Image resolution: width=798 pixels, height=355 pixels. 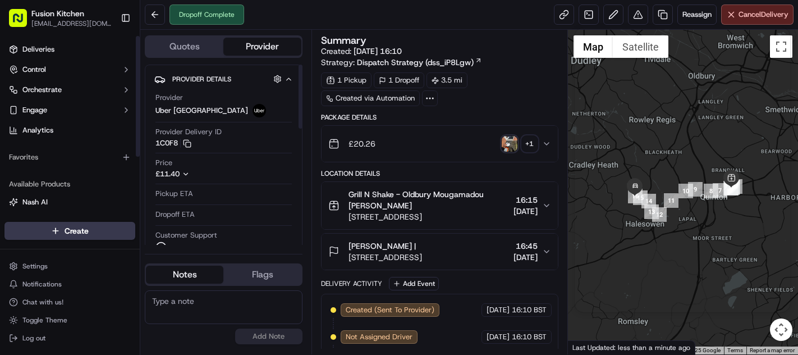 What do you see at coordinates (185, 274) in the screenshot?
I see `button: Notes` at bounding box center [185, 274].